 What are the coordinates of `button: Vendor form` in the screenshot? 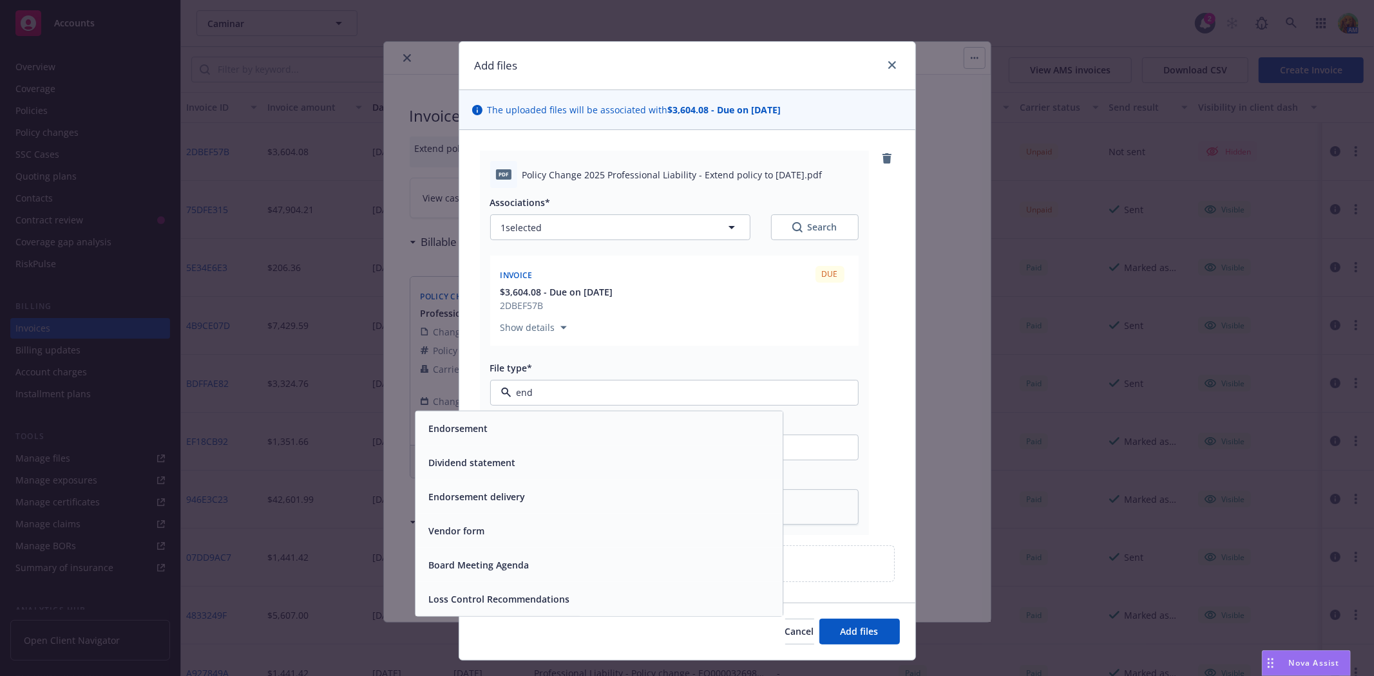 It's located at (456, 530).